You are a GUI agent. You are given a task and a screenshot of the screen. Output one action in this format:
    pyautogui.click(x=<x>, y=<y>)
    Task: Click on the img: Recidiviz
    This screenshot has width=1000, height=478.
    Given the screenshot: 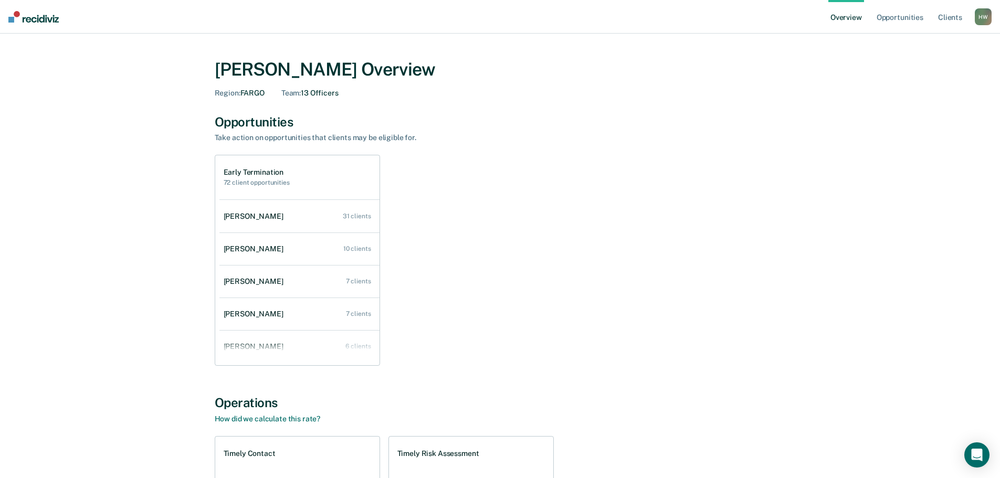 What is the action you would take?
    pyautogui.click(x=34, y=17)
    